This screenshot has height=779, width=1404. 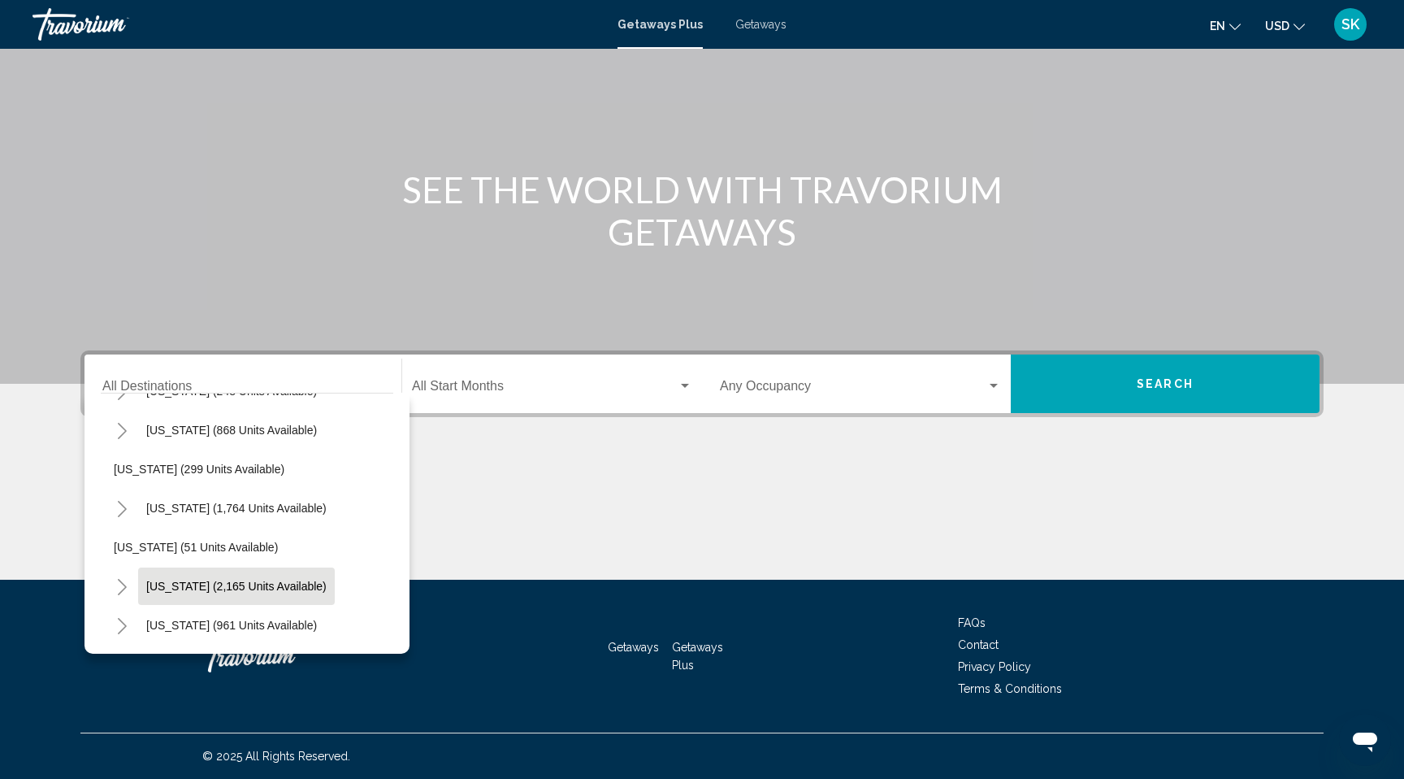 I want to click on button: Change currency, so click(x=1285, y=25).